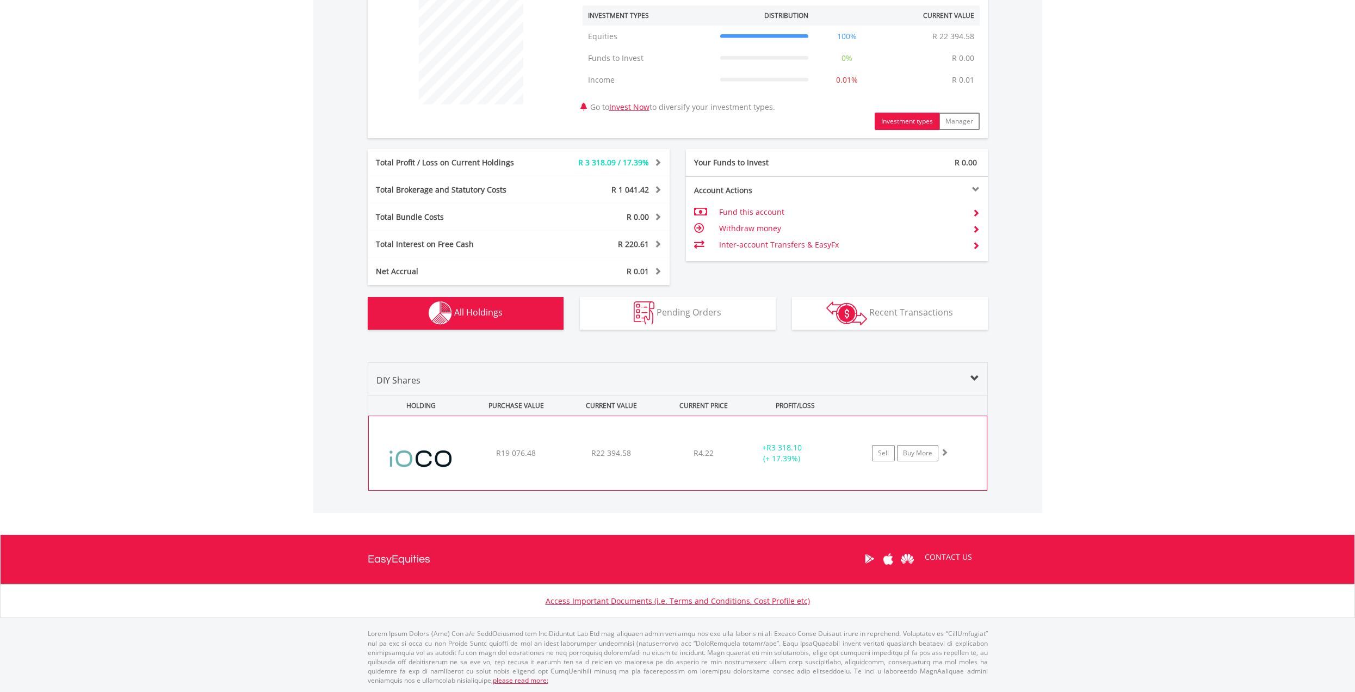 The height and width of the screenshot is (692, 1355). What do you see at coordinates (637, 271) in the screenshot?
I see `span: R 0.01` at bounding box center [637, 271].